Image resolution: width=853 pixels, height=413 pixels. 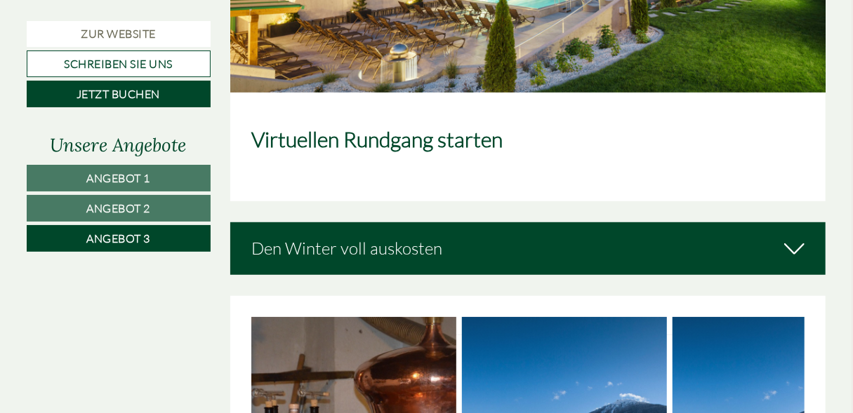 What do you see at coordinates (119, 64) in the screenshot?
I see `a: Schreiben Sie uns` at bounding box center [119, 64].